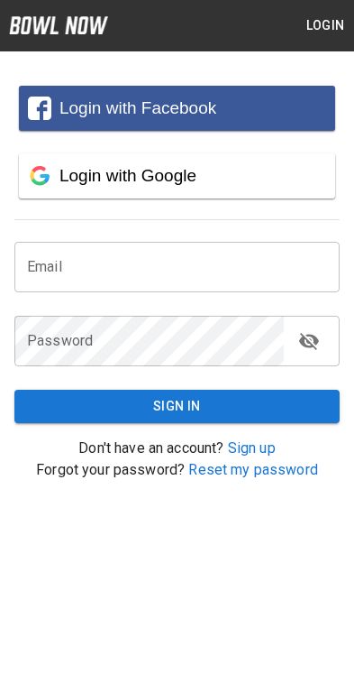 The width and height of the screenshot is (354, 683). What do you see at coordinates (177, 176) in the screenshot?
I see `button: Login with Google` at bounding box center [177, 176].